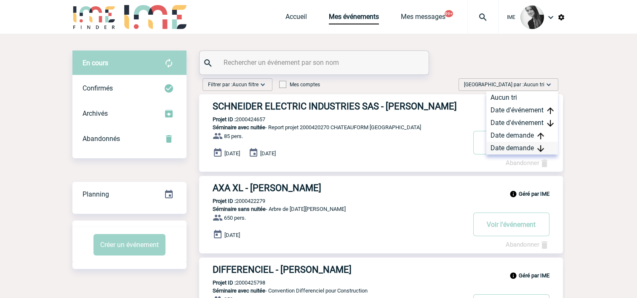 This screenshot has width=637, height=298. I want to click on a: Accueil, so click(296, 19).